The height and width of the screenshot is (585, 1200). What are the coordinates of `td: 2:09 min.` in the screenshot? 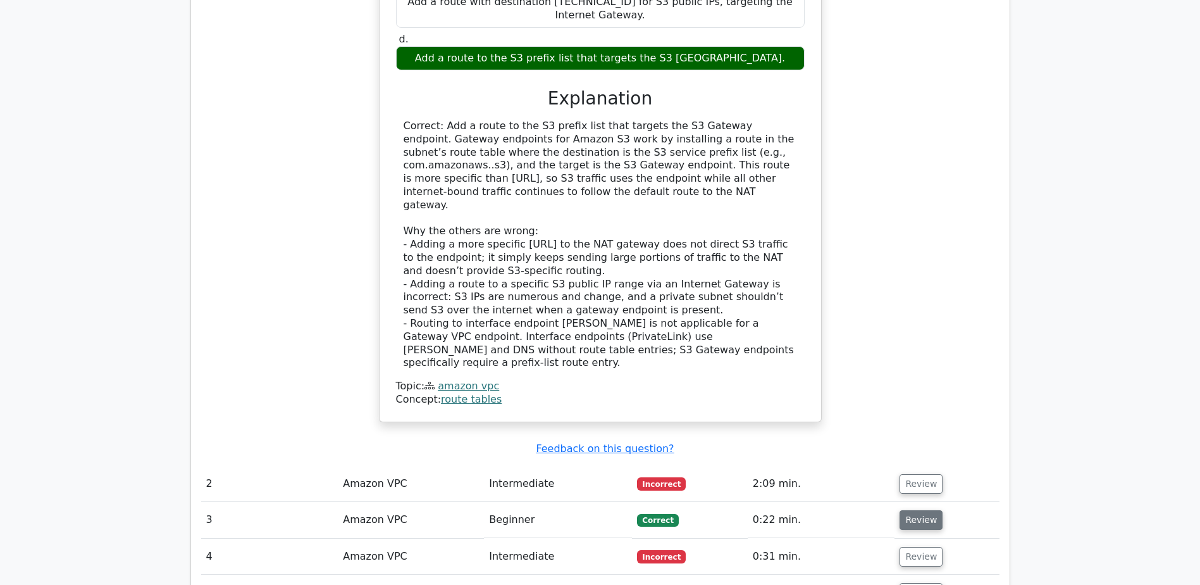 It's located at (821, 483).